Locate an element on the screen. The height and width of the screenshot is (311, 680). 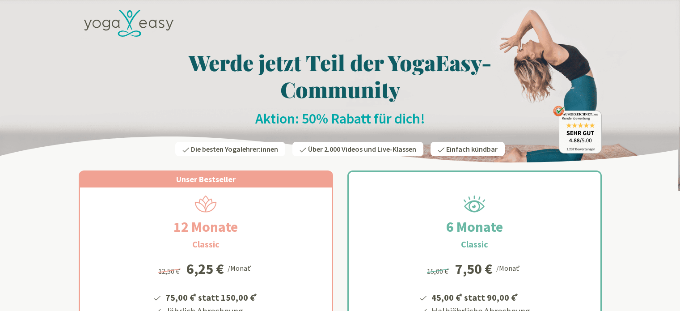
span: 12,50 € is located at coordinates (170, 271).